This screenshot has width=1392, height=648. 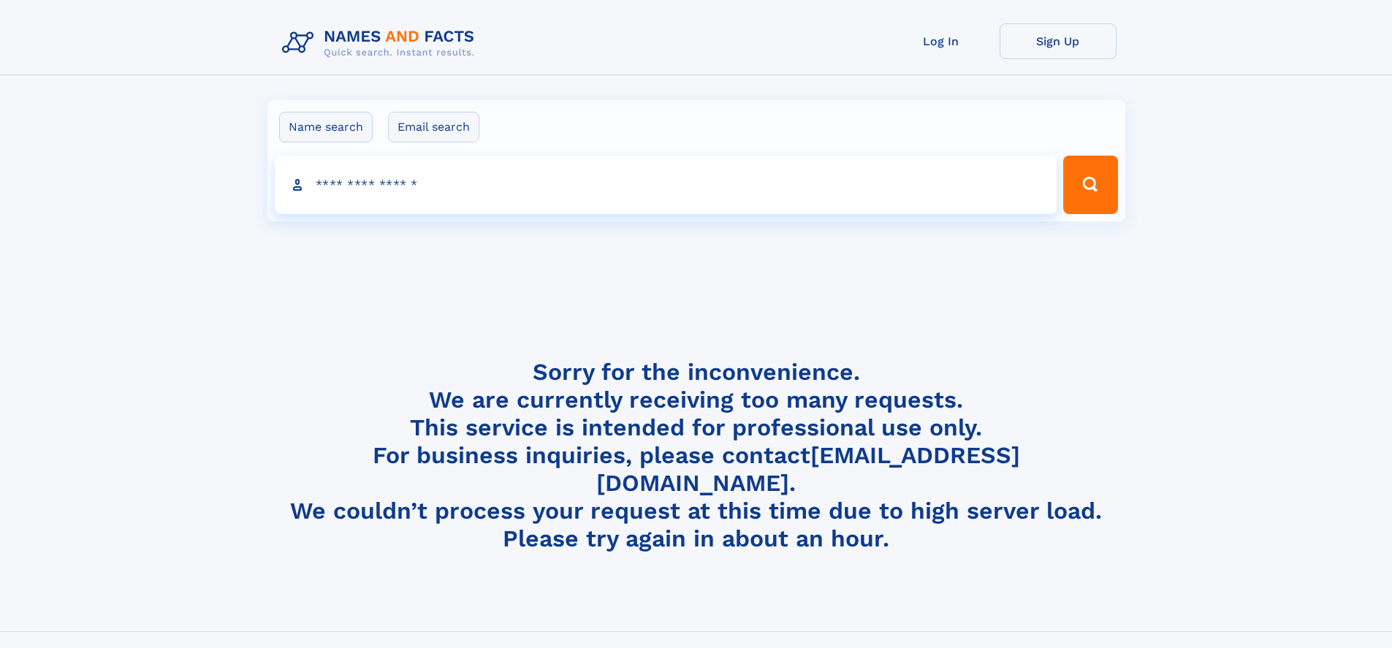 I want to click on label: Name search, so click(x=326, y=127).